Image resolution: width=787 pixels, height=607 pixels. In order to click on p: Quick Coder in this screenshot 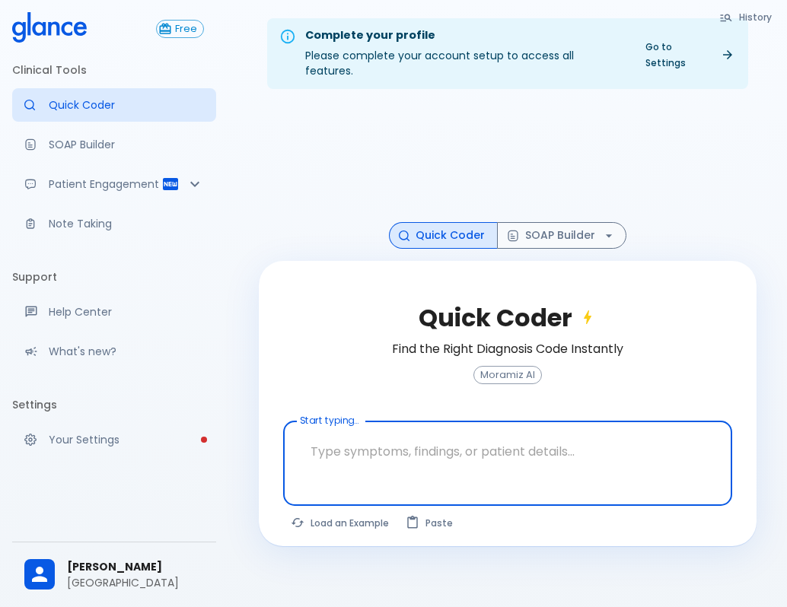, I will do `click(126, 105)`.